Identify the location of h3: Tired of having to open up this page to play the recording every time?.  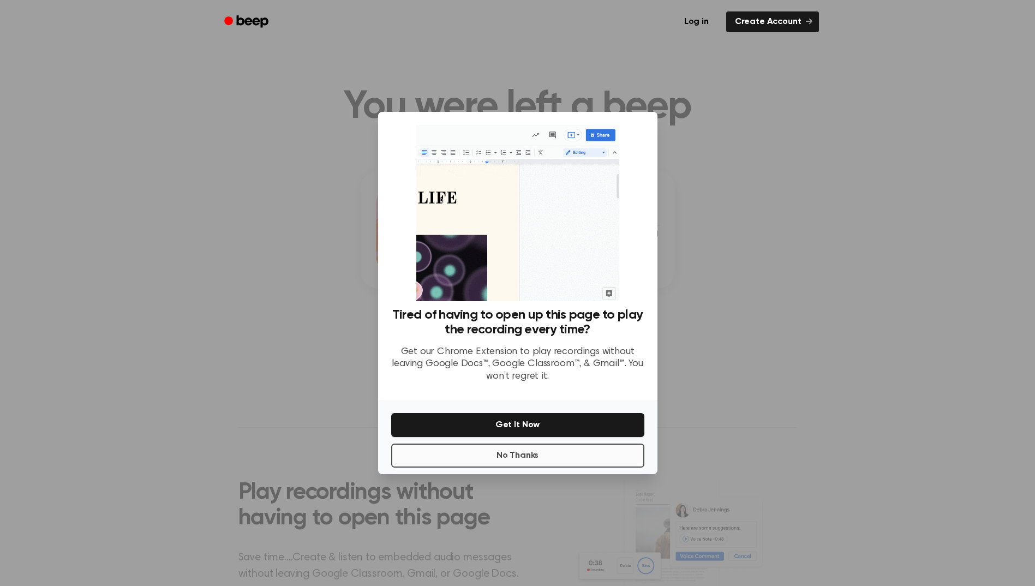
(518, 322).